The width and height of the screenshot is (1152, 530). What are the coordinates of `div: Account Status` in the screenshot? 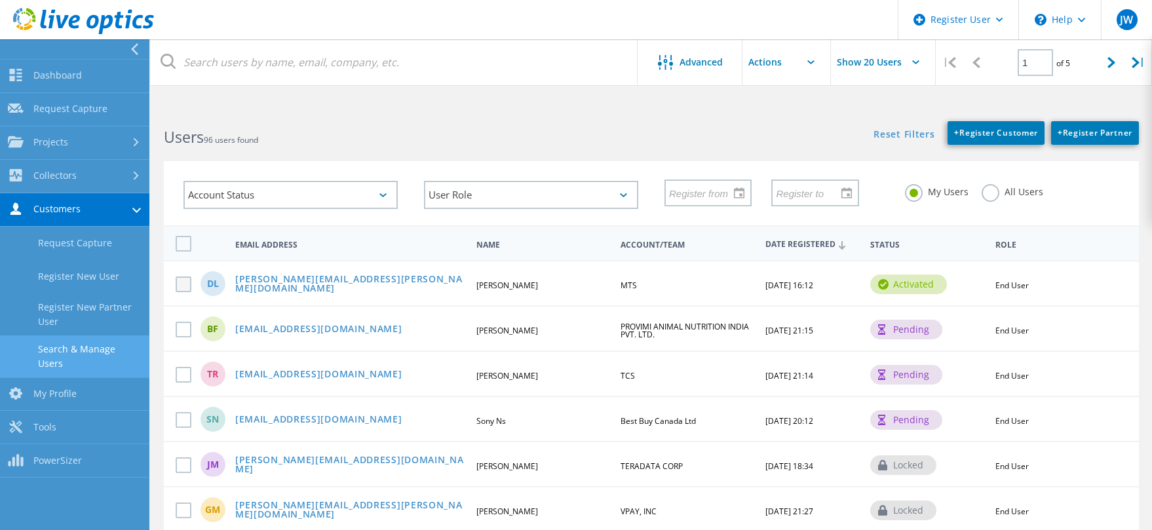 It's located at (290, 195).